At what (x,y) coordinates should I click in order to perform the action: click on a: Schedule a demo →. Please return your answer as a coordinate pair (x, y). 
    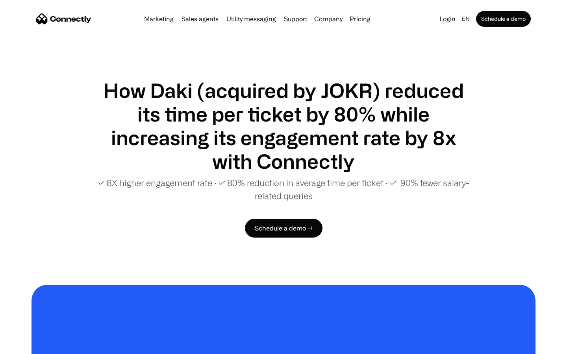
    Looking at the image, I should click on (284, 228).